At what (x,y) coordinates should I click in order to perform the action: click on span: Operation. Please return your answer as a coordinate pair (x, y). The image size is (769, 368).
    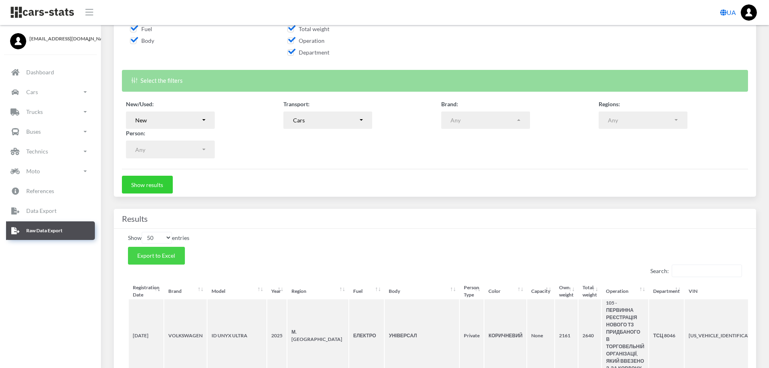
    Looking at the image, I should click on (306, 40).